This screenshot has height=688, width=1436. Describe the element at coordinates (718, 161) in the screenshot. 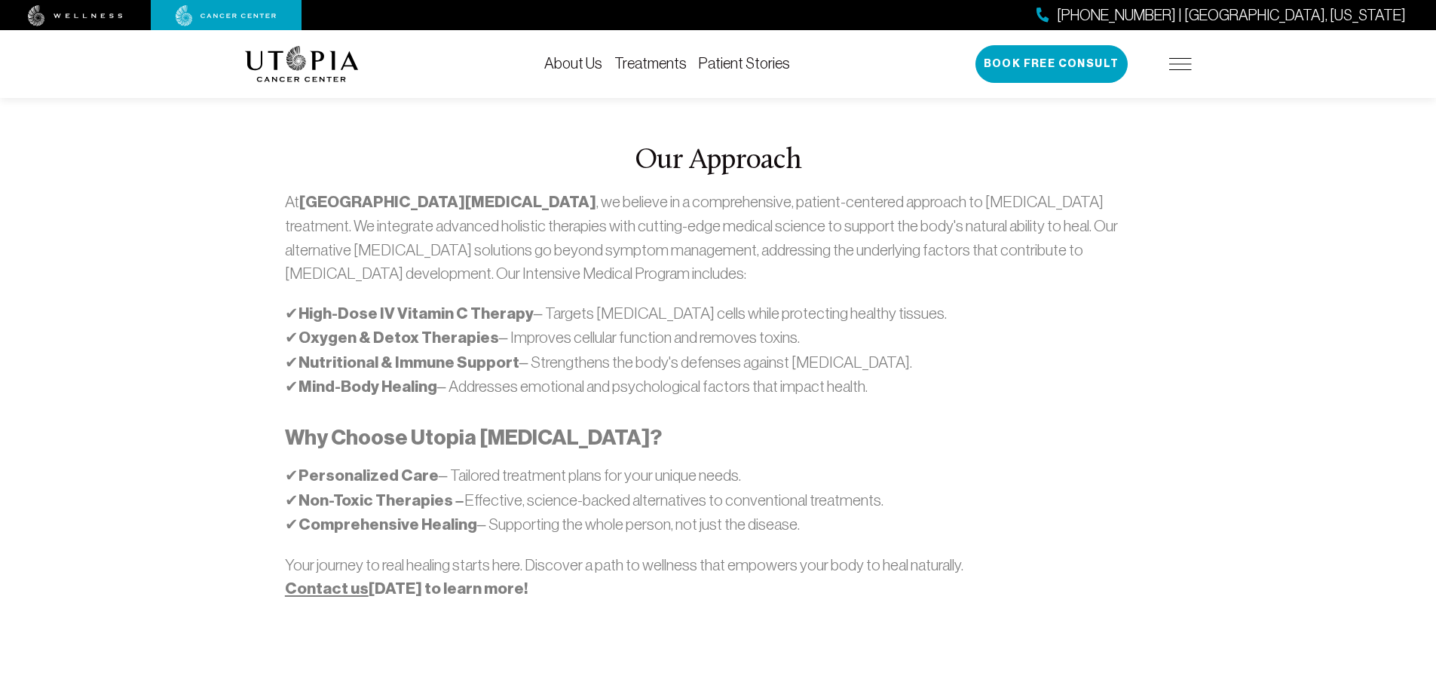

I see `h2: Our Approach` at that location.